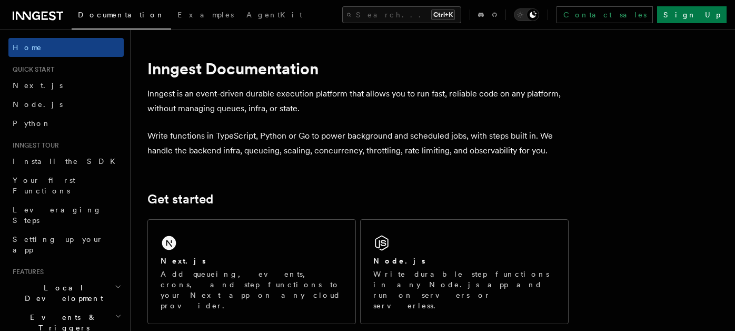 The height and width of the screenshot is (331, 735). Describe the element at coordinates (66, 244) in the screenshot. I see `a: Setting up your app` at that location.